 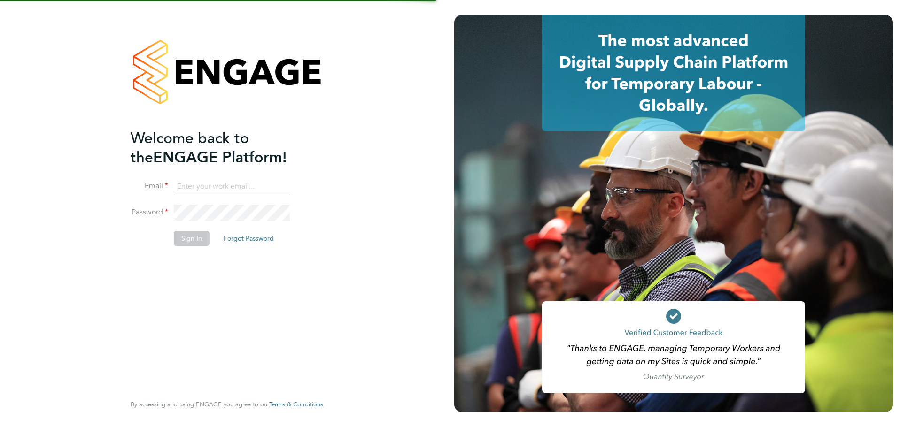 I want to click on label: Password, so click(x=149, y=212).